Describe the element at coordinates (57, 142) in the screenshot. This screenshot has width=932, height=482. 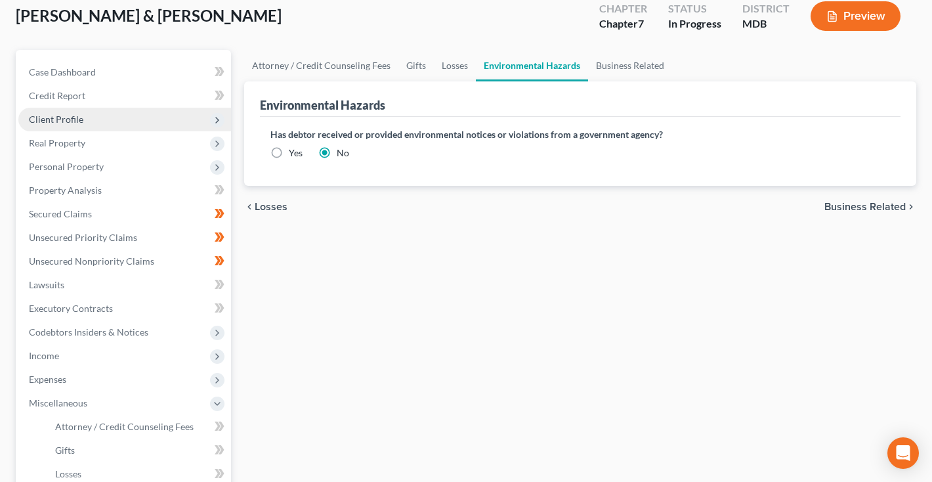
I see `span: Real Property` at that location.